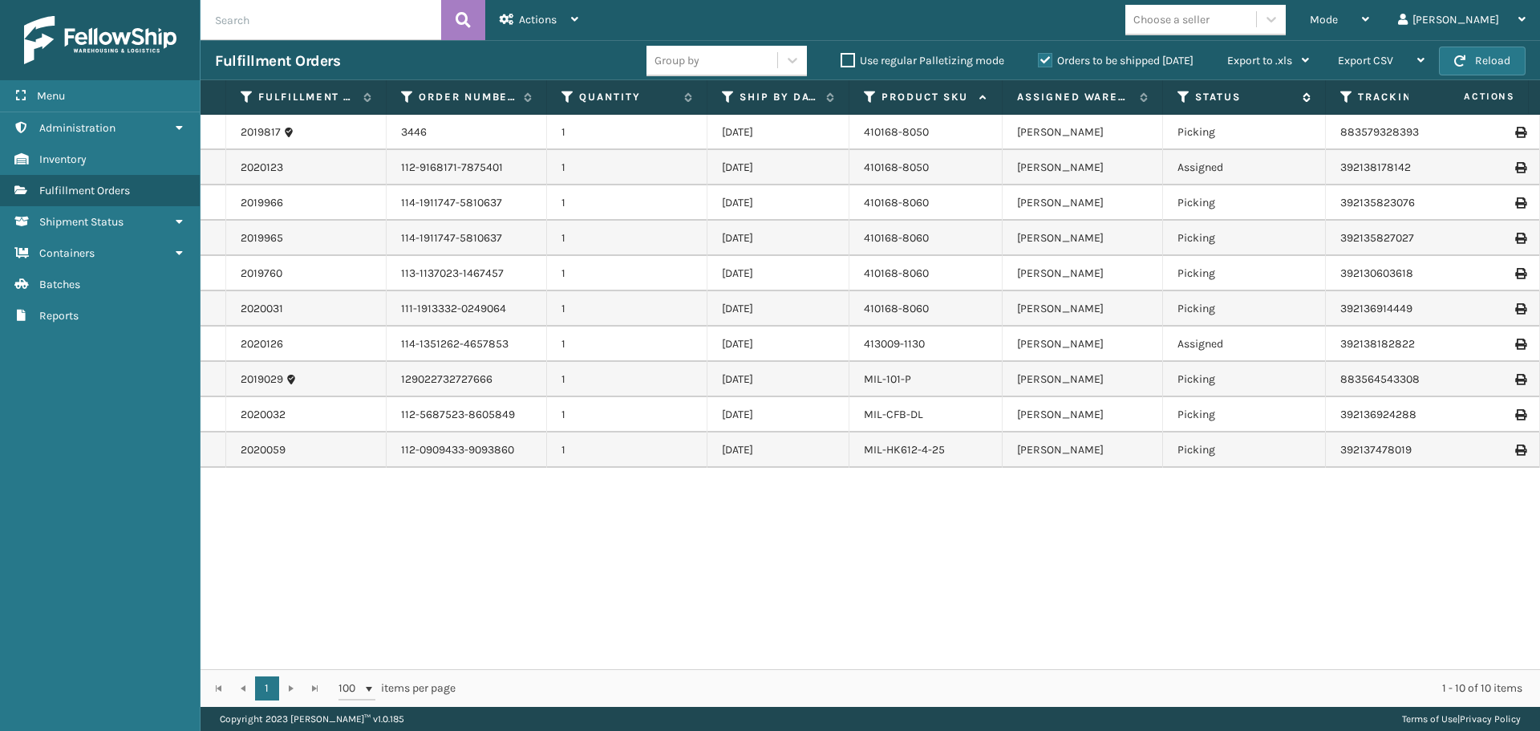 The image size is (1540, 731). What do you see at coordinates (267, 688) in the screenshot?
I see `a: 1` at bounding box center [267, 688].